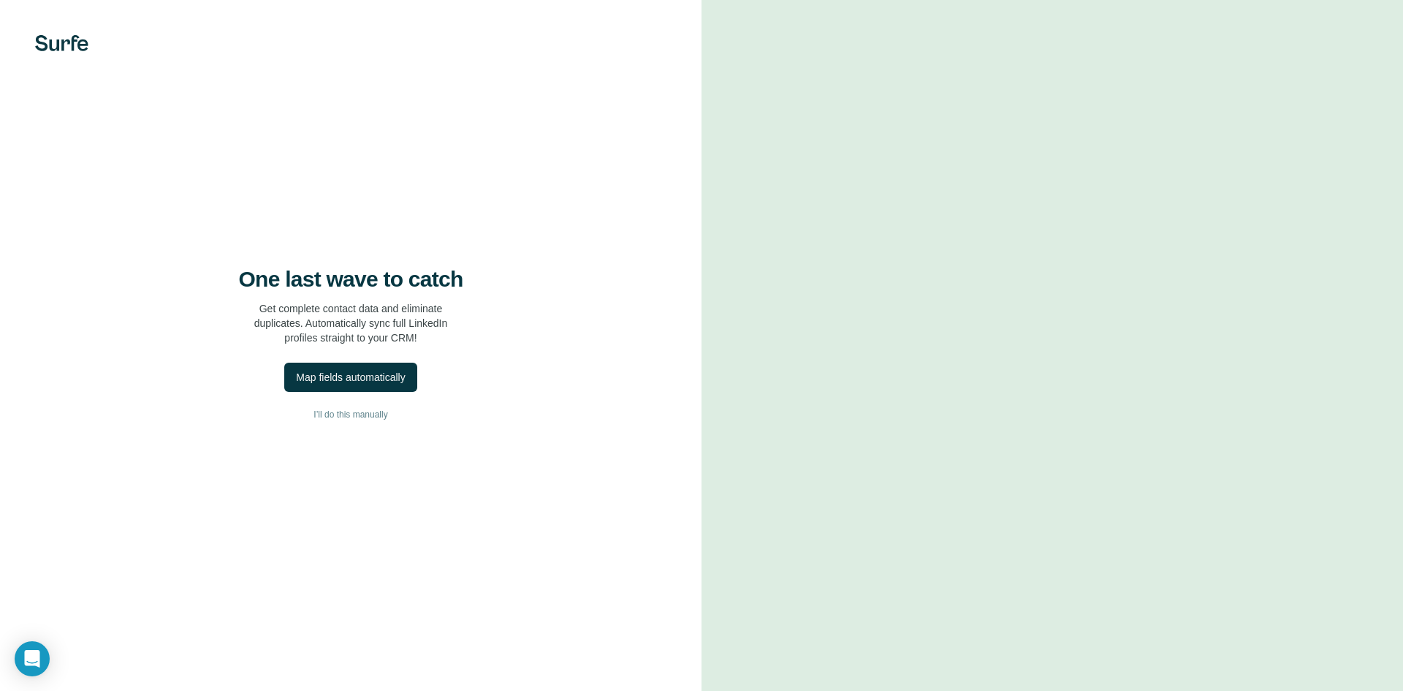 Image resolution: width=1403 pixels, height=691 pixels. I want to click on p: Get complete contact data and eliminate duplicates. Automatically sync full LinkedIn profiles str..., so click(351, 323).